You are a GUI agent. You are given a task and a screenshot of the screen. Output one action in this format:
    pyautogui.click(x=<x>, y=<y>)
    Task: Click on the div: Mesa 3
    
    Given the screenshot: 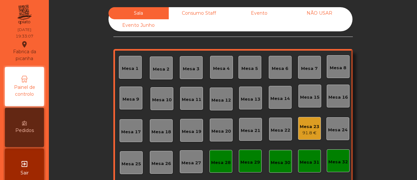 What is the action you would take?
    pyautogui.click(x=191, y=69)
    